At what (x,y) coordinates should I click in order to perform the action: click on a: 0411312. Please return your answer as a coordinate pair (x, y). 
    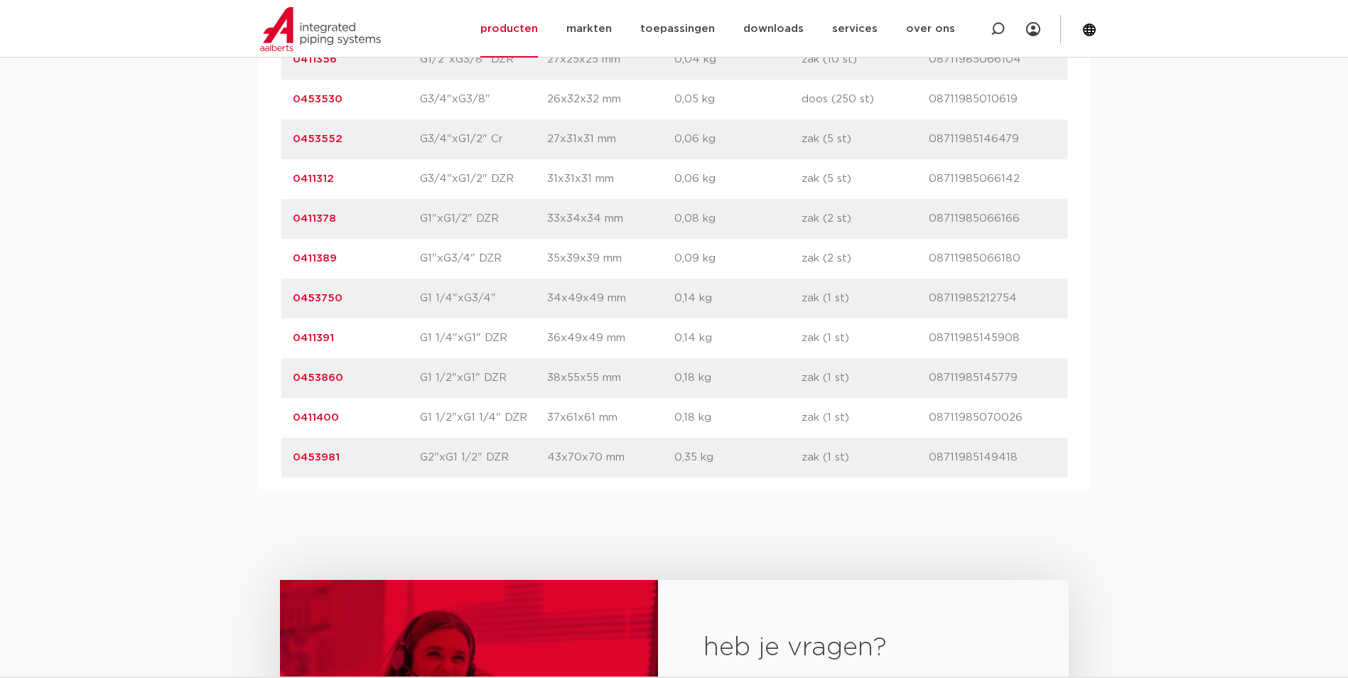
    Looking at the image, I should click on (313, 178).